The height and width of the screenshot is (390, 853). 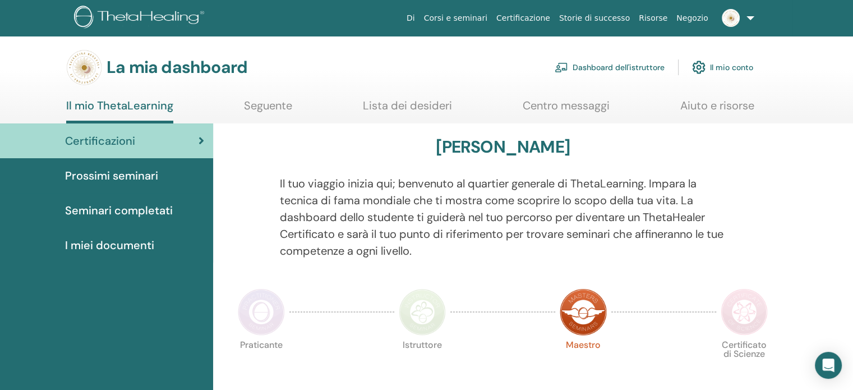 I want to click on font: Dashboard dell'istruttore, so click(x=618, y=68).